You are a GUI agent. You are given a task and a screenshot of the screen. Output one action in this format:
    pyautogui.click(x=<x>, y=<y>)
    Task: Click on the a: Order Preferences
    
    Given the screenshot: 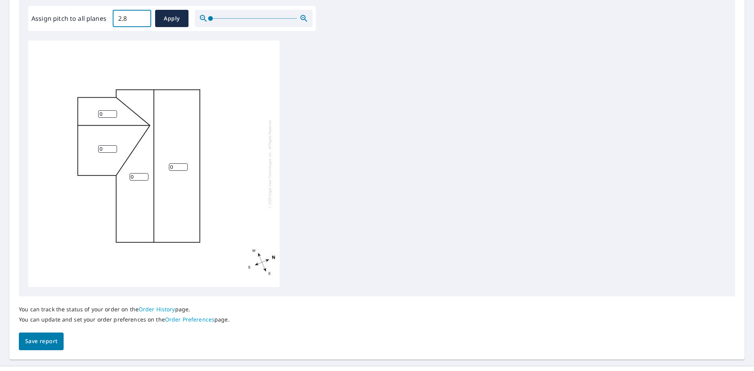 What is the action you would take?
    pyautogui.click(x=190, y=319)
    